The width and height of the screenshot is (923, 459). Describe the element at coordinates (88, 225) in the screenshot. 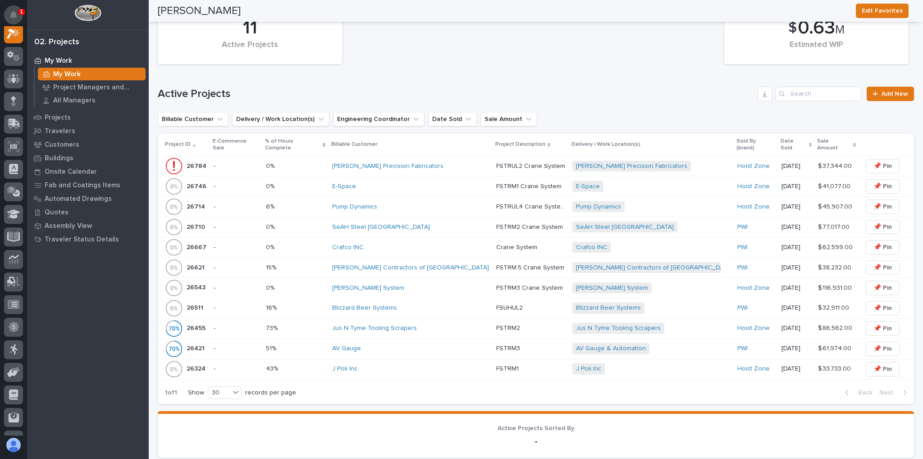

I see `a: Assembly View` at that location.